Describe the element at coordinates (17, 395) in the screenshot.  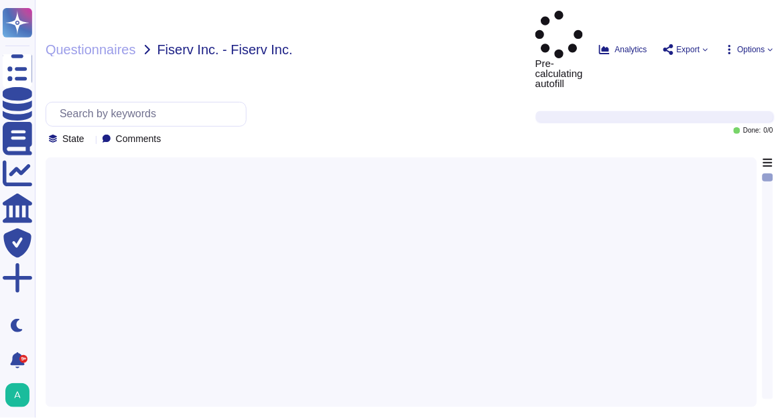
I see `img: user` at that location.